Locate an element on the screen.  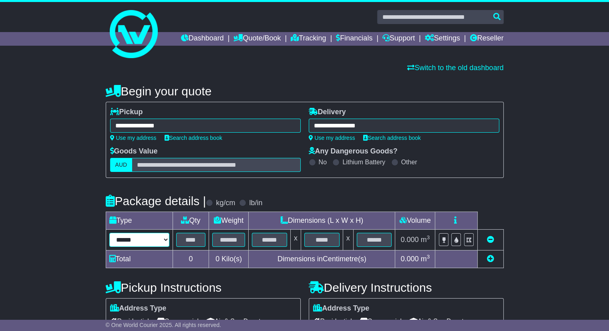
label: kg/cm is located at coordinates (226, 203).